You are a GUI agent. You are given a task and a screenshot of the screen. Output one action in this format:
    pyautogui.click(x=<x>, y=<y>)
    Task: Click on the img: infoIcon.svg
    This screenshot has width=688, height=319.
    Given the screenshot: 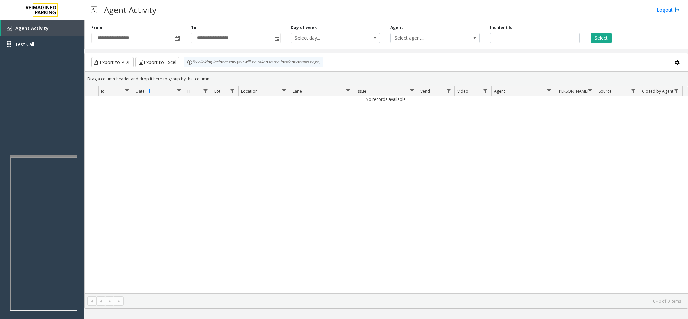 What is the action you would take?
    pyautogui.click(x=190, y=62)
    